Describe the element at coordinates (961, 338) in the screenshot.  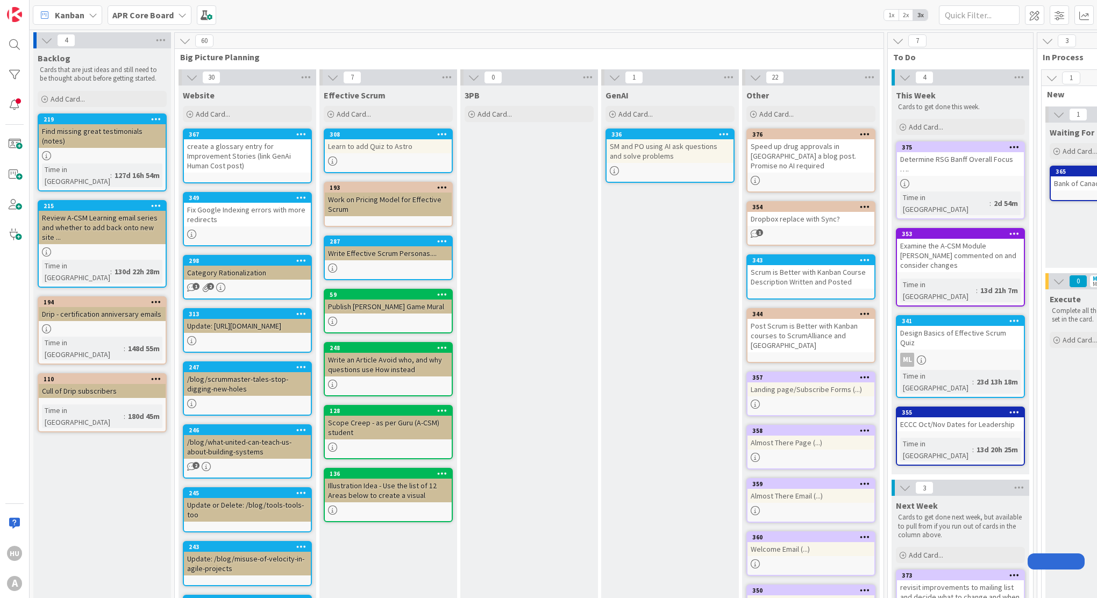
I see `div: Design Basics of Effective Scrum Quiz` at that location.